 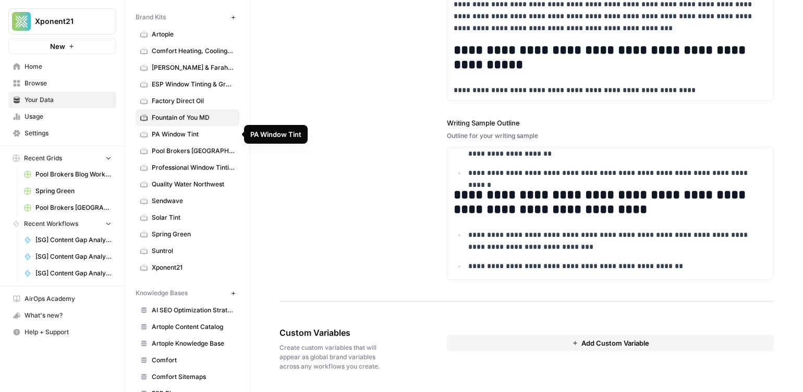 I want to click on a: Xponent21, so click(x=187, y=268).